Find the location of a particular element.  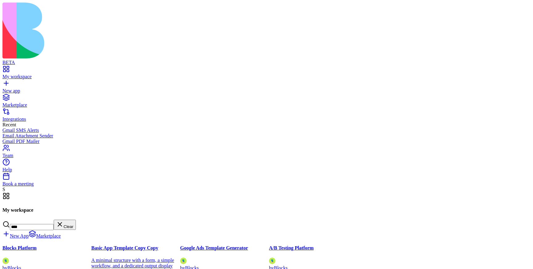

a: Gmail SMS Alerts is located at coordinates (267, 130).